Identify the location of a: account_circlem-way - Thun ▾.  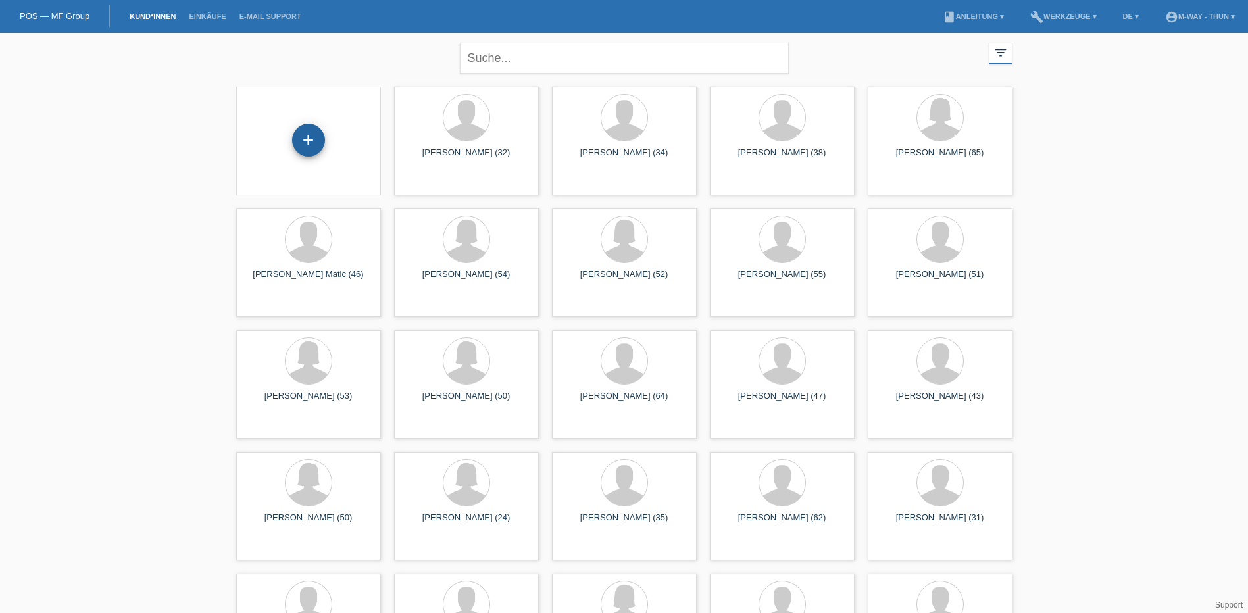
(1200, 16).